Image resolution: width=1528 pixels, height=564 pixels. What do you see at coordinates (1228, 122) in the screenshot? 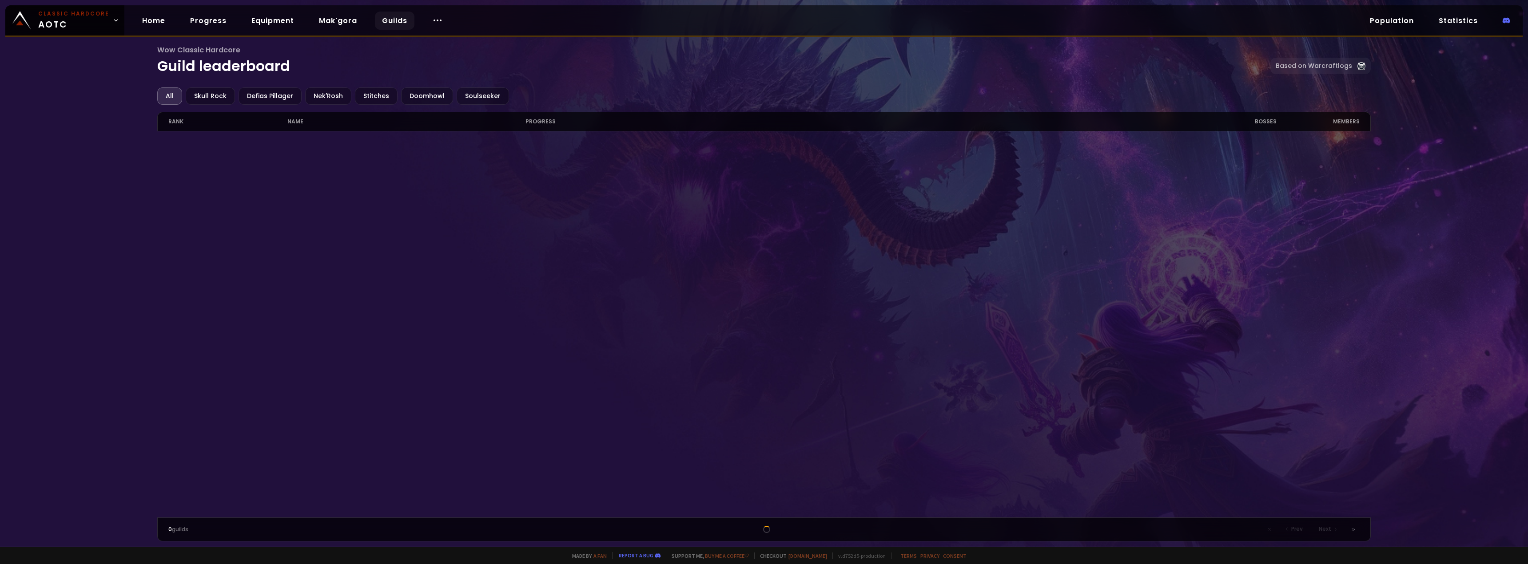
I see `div: Bosses` at bounding box center [1228, 122].